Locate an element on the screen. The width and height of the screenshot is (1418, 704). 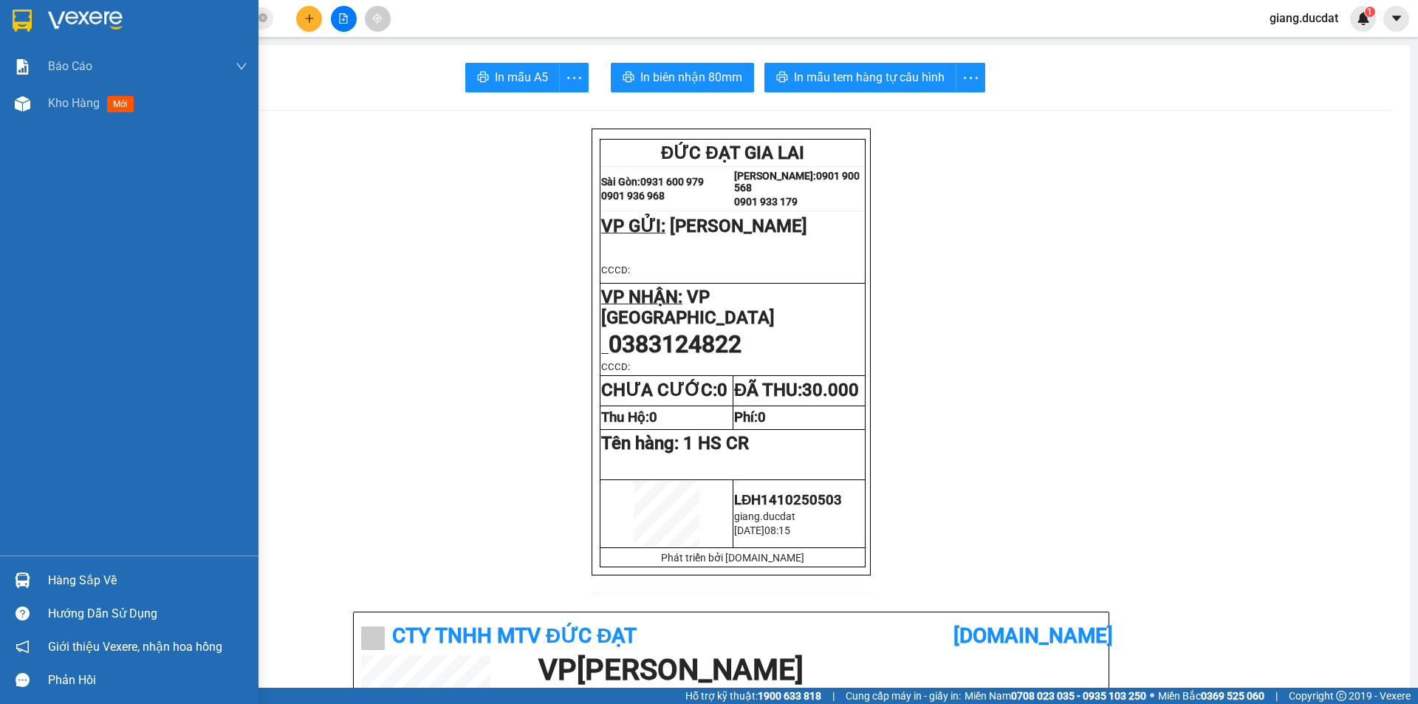
div: Phản hồi is located at coordinates (148, 680).